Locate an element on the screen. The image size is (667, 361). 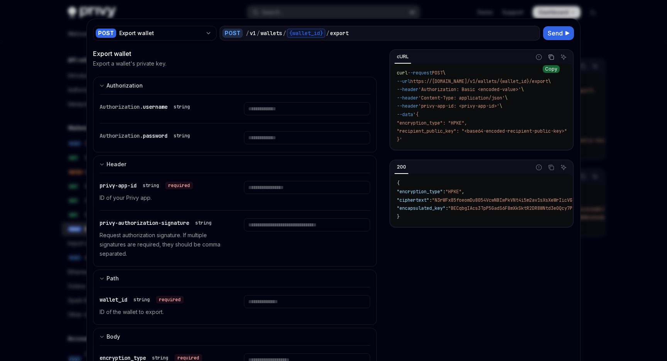
div: 200 is located at coordinates (401, 167).